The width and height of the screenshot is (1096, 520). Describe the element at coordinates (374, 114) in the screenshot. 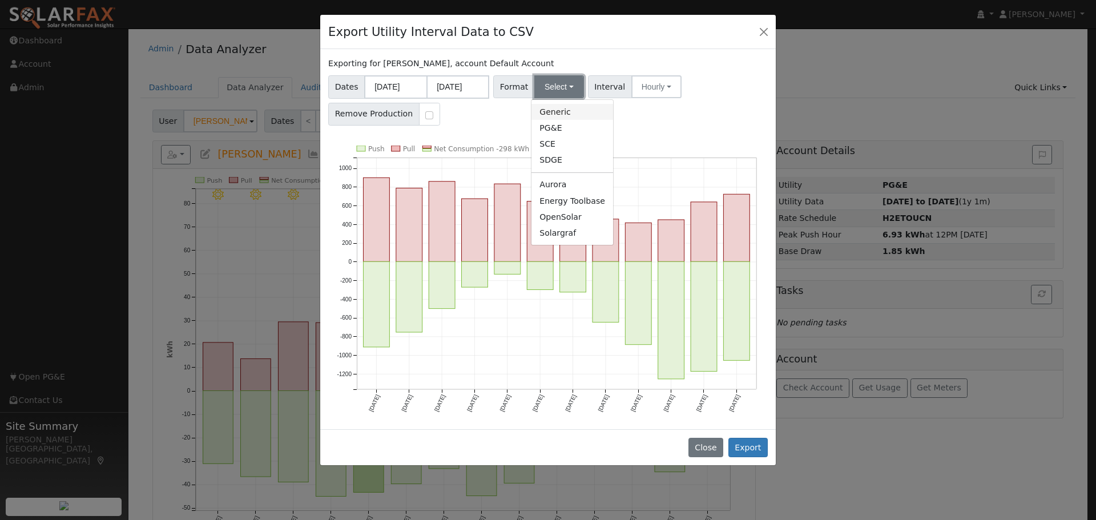

I see `span: Remove Production` at that location.